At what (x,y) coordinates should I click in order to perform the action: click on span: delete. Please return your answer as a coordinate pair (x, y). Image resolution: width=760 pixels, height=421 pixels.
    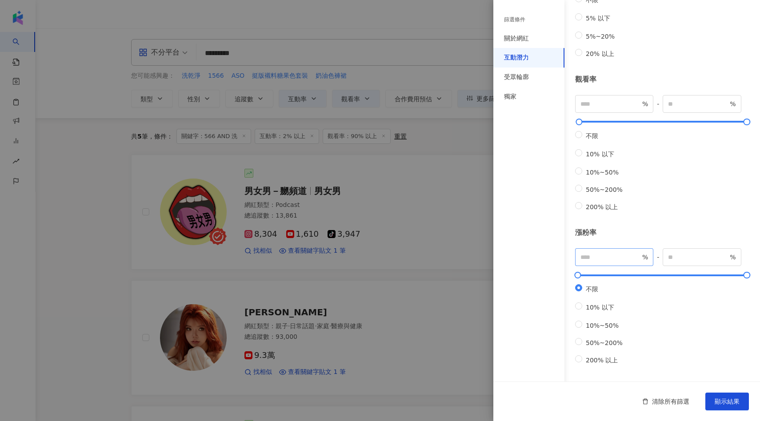
    Looking at the image, I should click on (645, 402).